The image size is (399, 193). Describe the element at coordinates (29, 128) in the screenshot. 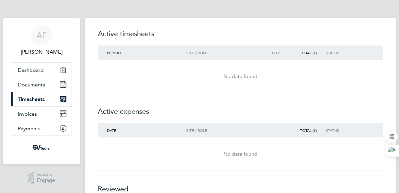

I see `span: Payments` at that location.